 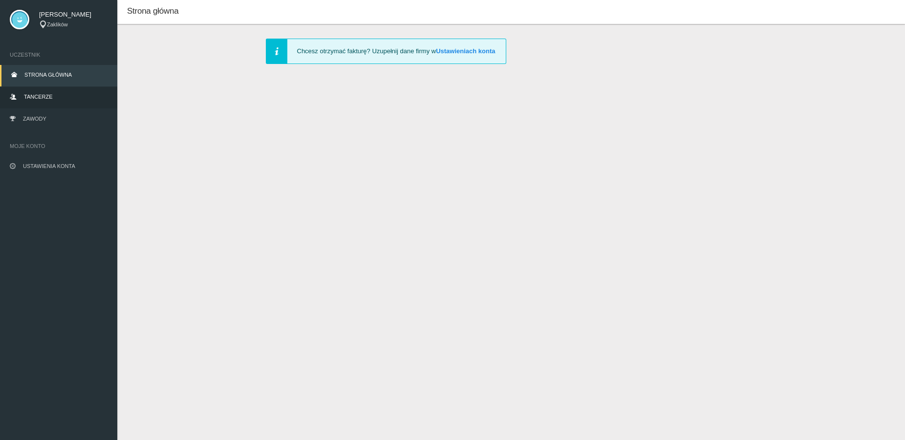 What do you see at coordinates (73, 24) in the screenshot?
I see `div: Zaklików` at bounding box center [73, 24].